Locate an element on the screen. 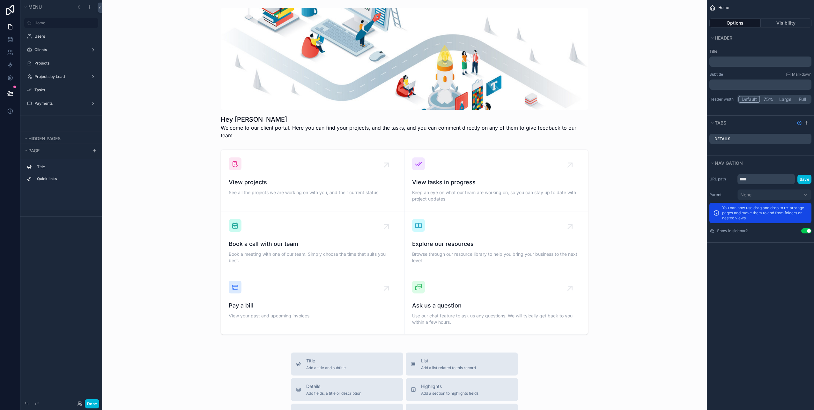 The height and width of the screenshot is (410, 814). button: Navigation is located at coordinates (758, 163).